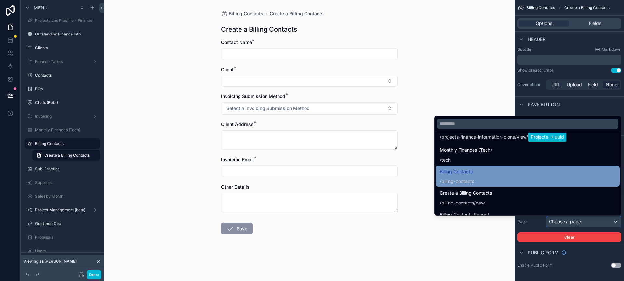 Image resolution: width=624 pixels, height=281 pixels. I want to click on span: Other Details, so click(235, 186).